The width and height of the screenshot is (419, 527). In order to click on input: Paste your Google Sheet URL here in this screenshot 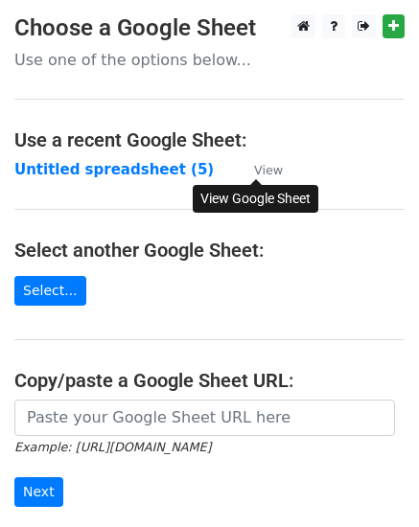, I will do `click(204, 418)`.